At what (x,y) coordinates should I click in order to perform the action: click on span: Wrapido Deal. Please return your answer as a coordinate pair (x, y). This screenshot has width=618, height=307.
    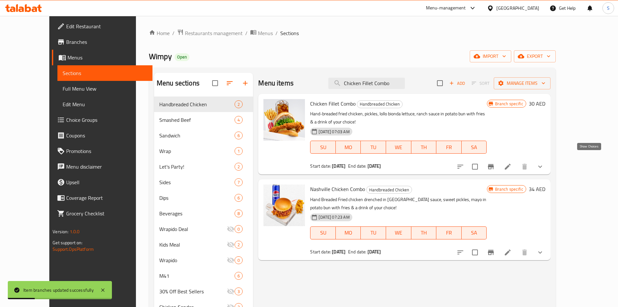
    Looking at the image, I should click on (193, 229).